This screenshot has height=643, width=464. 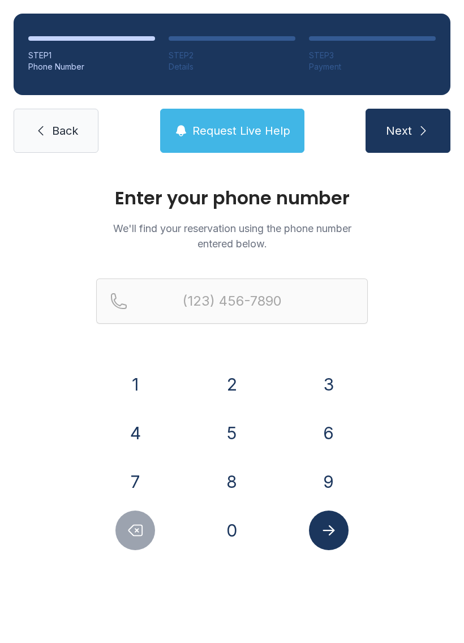 What do you see at coordinates (232, 531) in the screenshot?
I see `button: 0` at bounding box center [232, 531].